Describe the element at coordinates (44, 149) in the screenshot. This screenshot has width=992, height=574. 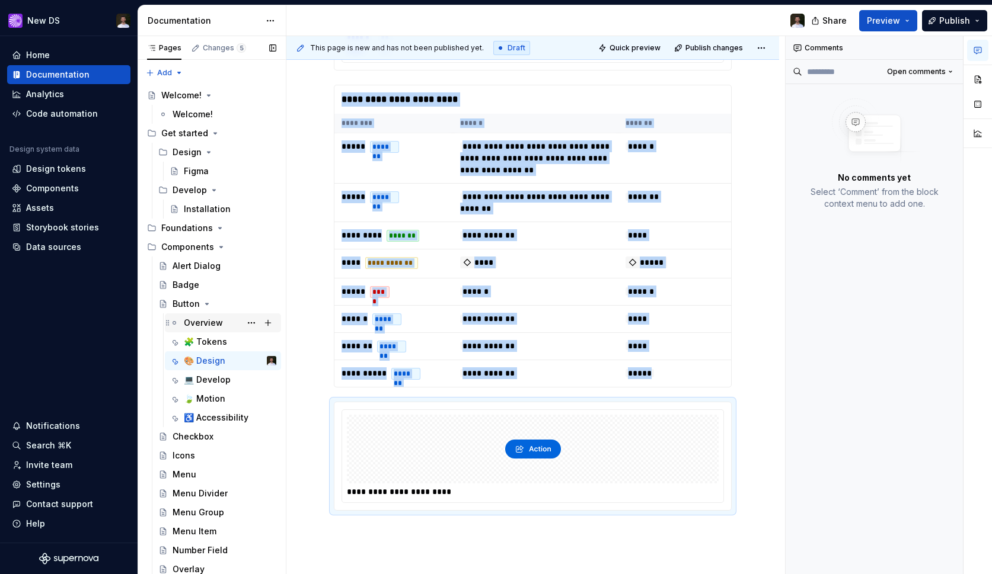
I see `div: Design system data` at that location.